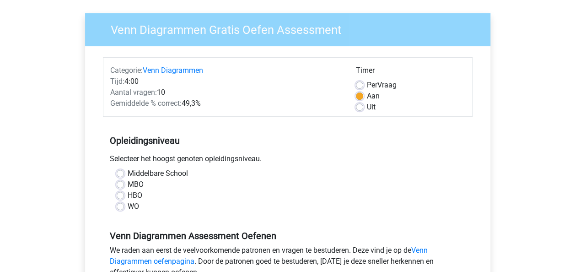  What do you see at coordinates (158, 173) in the screenshot?
I see `label: Middelbare School` at bounding box center [158, 173].